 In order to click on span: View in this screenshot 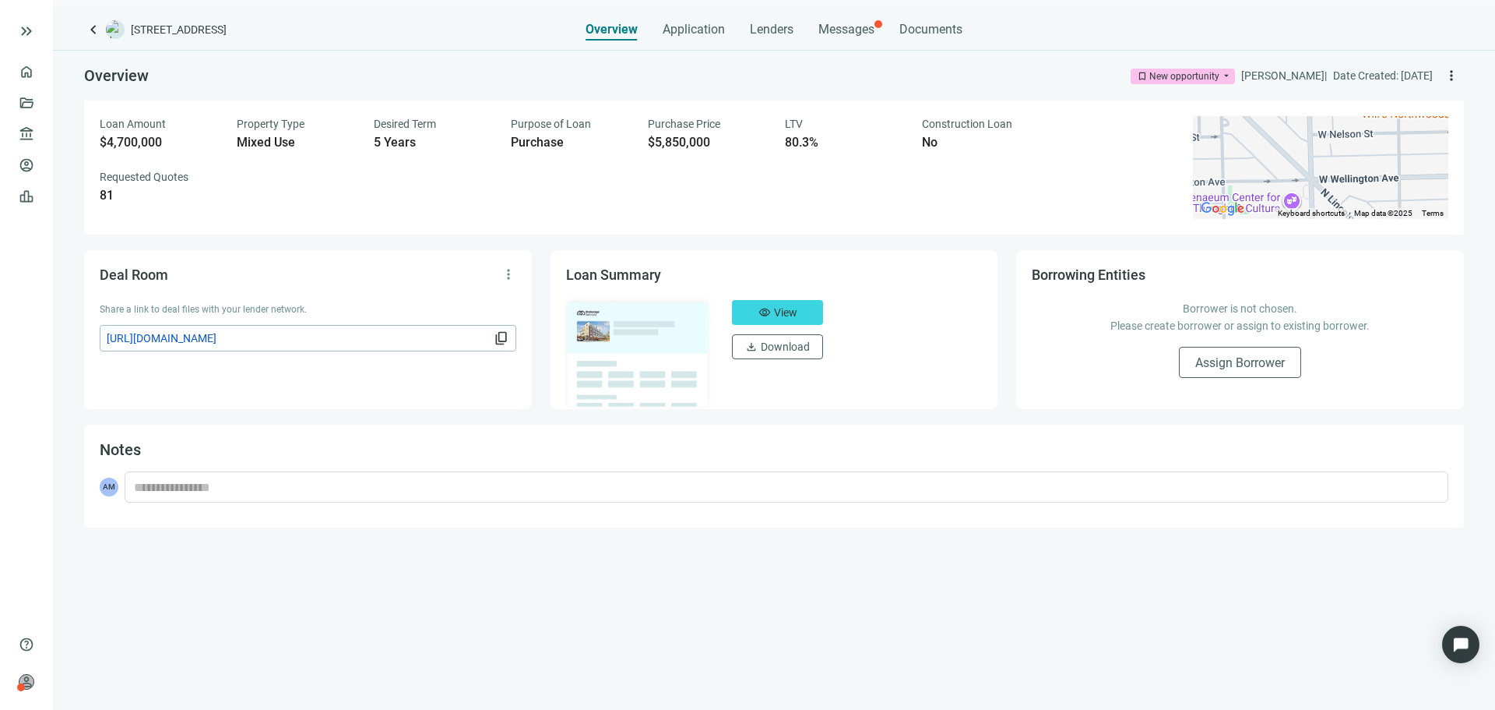, I will do `click(786, 312)`.